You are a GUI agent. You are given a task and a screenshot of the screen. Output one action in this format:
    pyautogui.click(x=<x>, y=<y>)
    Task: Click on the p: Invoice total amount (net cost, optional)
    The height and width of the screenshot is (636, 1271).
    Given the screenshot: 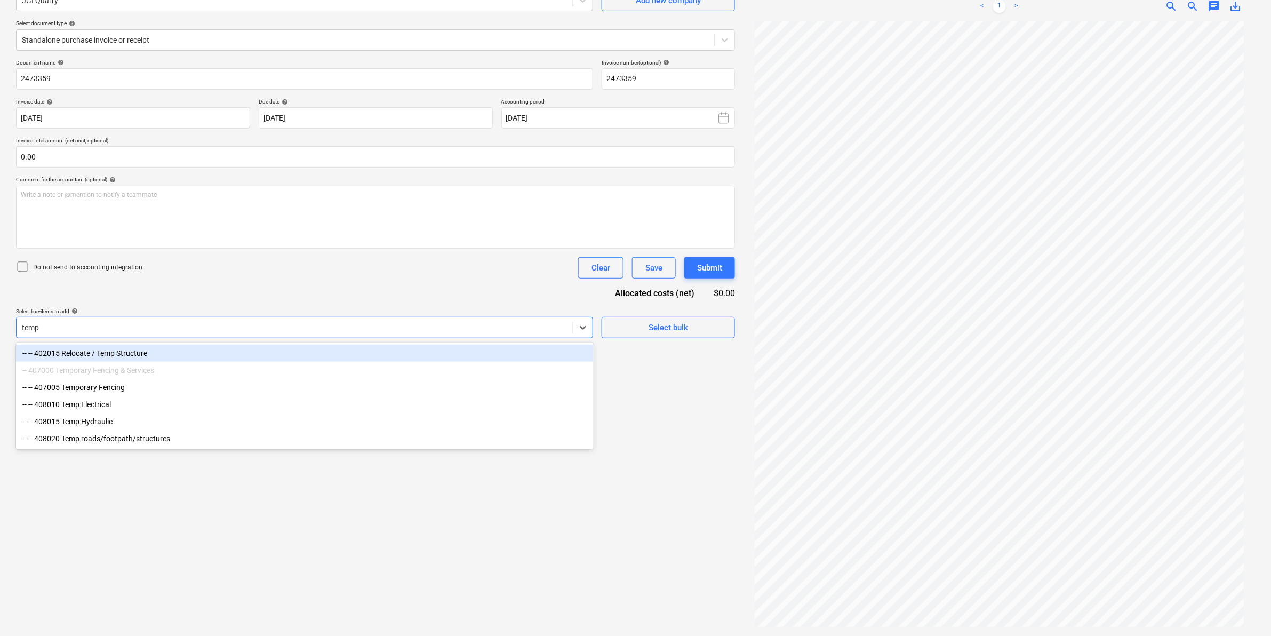 What is the action you would take?
    pyautogui.click(x=376, y=141)
    